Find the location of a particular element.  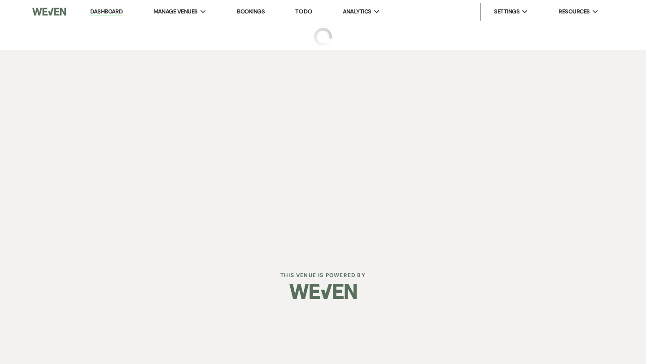

span: Analytics is located at coordinates (357, 12).